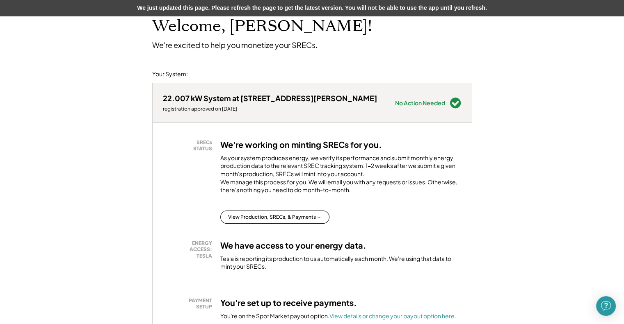  Describe the element at coordinates (235, 45) in the screenshot. I see `div: We're excited to help you monetize your SRECs.` at that location.